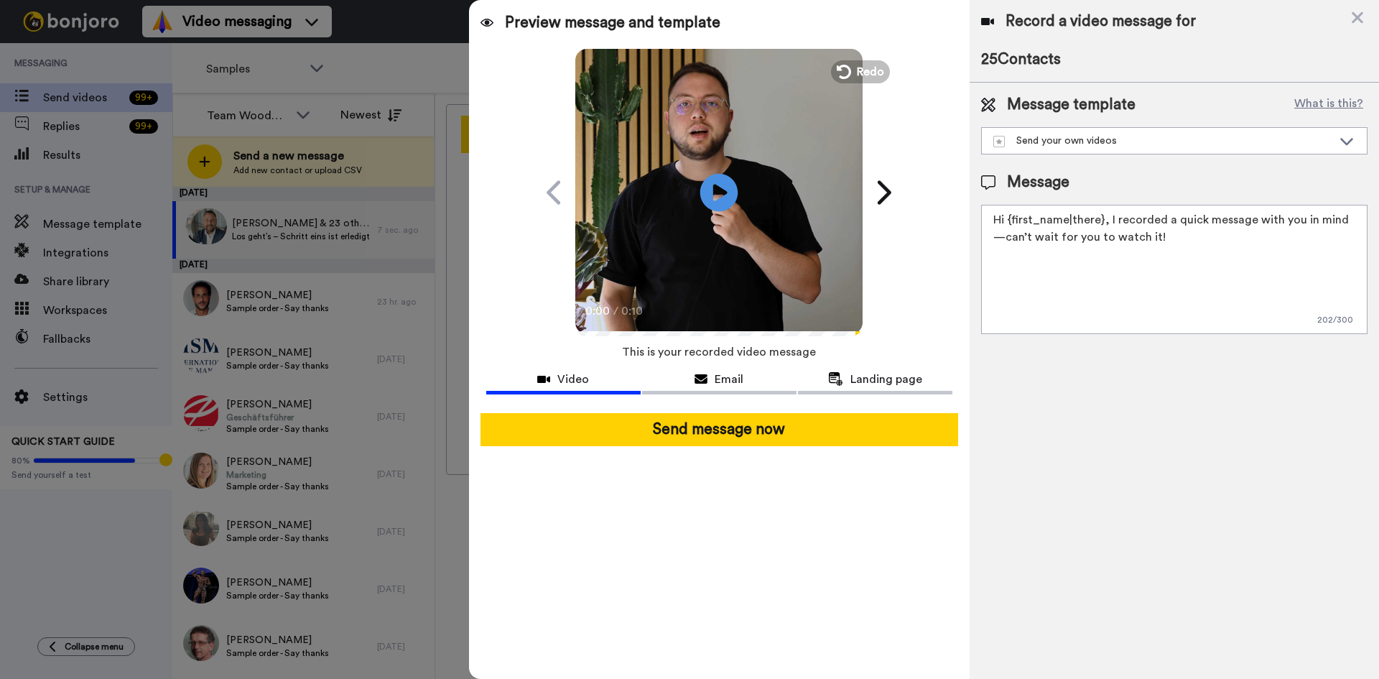 The width and height of the screenshot is (1379, 679). I want to click on span: Email, so click(729, 379).